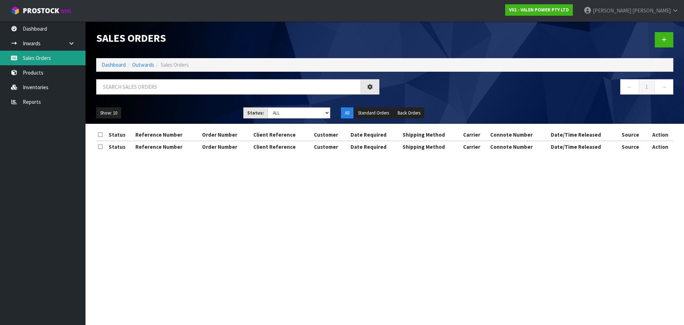 The width and height of the screenshot is (684, 325). I want to click on strong: V02 - VALEN POWER PTY LTD, so click(539, 10).